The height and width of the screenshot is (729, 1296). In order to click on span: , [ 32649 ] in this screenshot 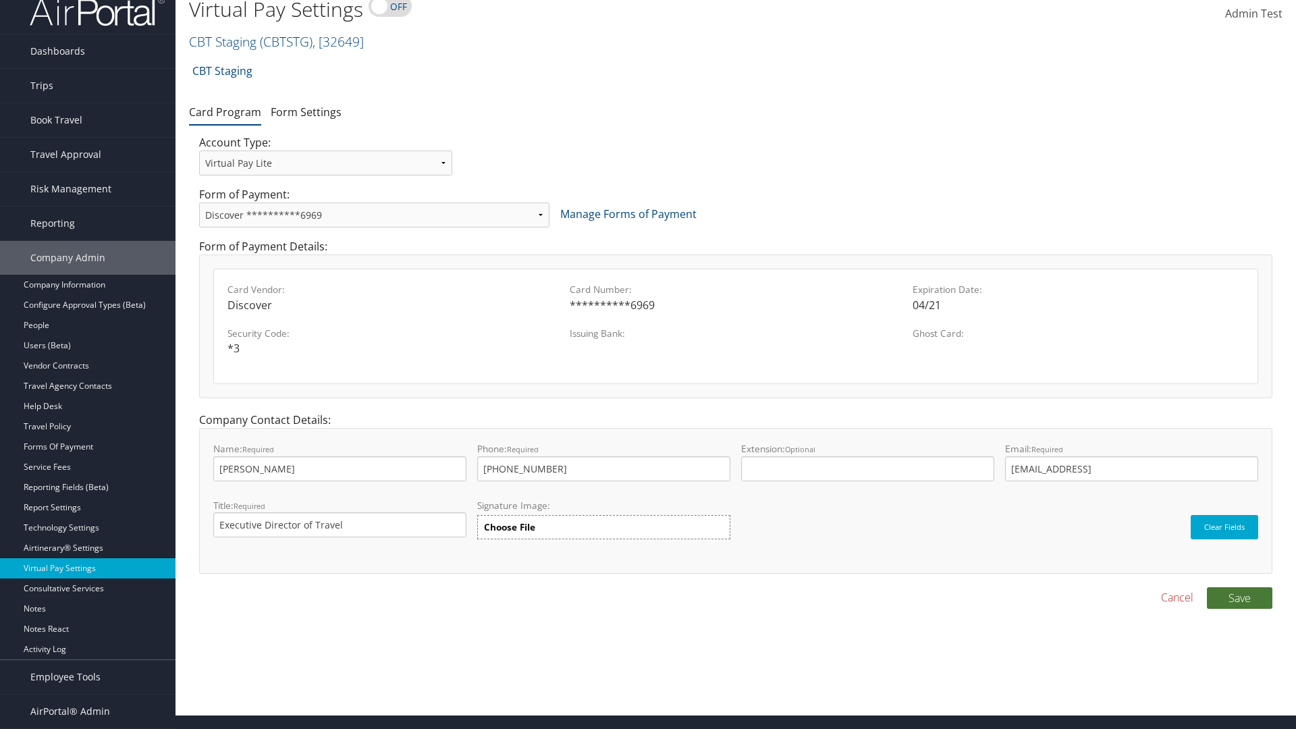, I will do `click(338, 41)`.